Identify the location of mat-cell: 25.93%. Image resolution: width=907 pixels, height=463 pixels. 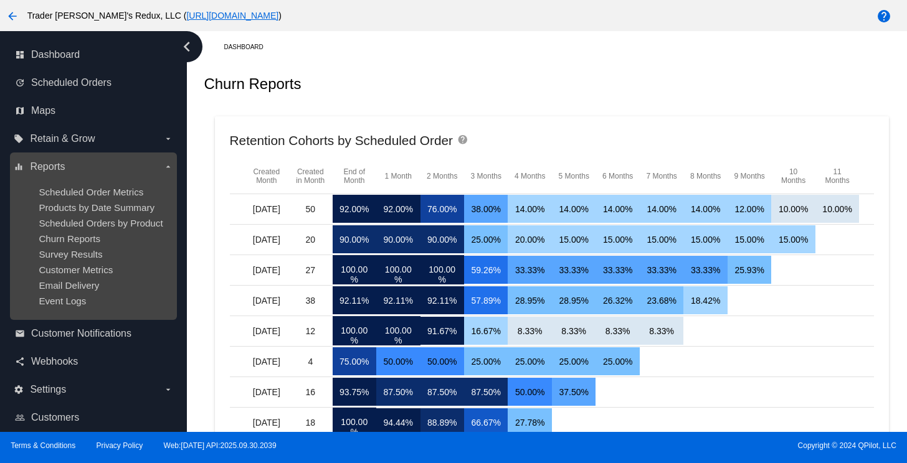
(749, 270).